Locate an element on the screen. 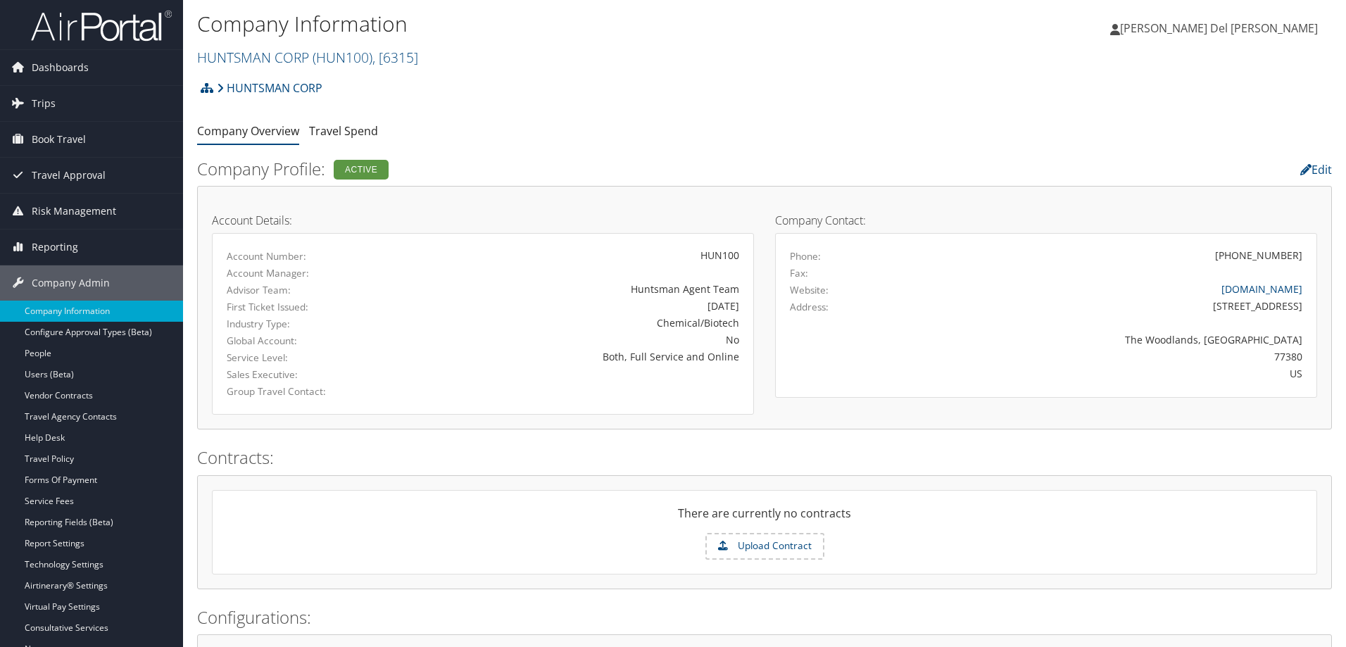 The height and width of the screenshot is (647, 1346). span: Trips is located at coordinates (44, 104).